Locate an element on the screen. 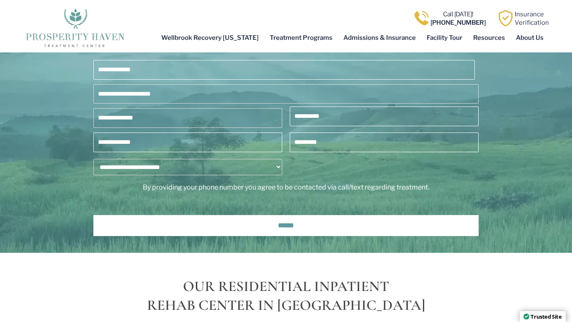 The height and width of the screenshot is (322, 572). img: Call one of Prosperity Haven's dedicated counselors today so we can help you overcome addiction is located at coordinates (422, 18).